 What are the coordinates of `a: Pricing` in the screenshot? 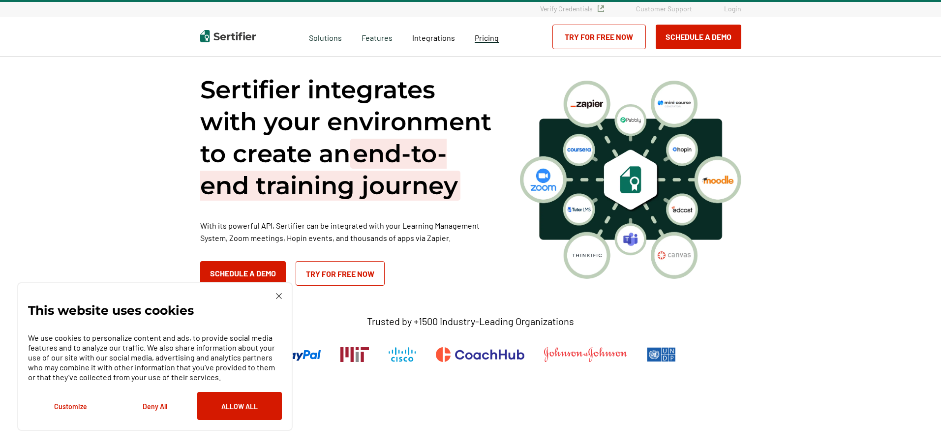 It's located at (486, 36).